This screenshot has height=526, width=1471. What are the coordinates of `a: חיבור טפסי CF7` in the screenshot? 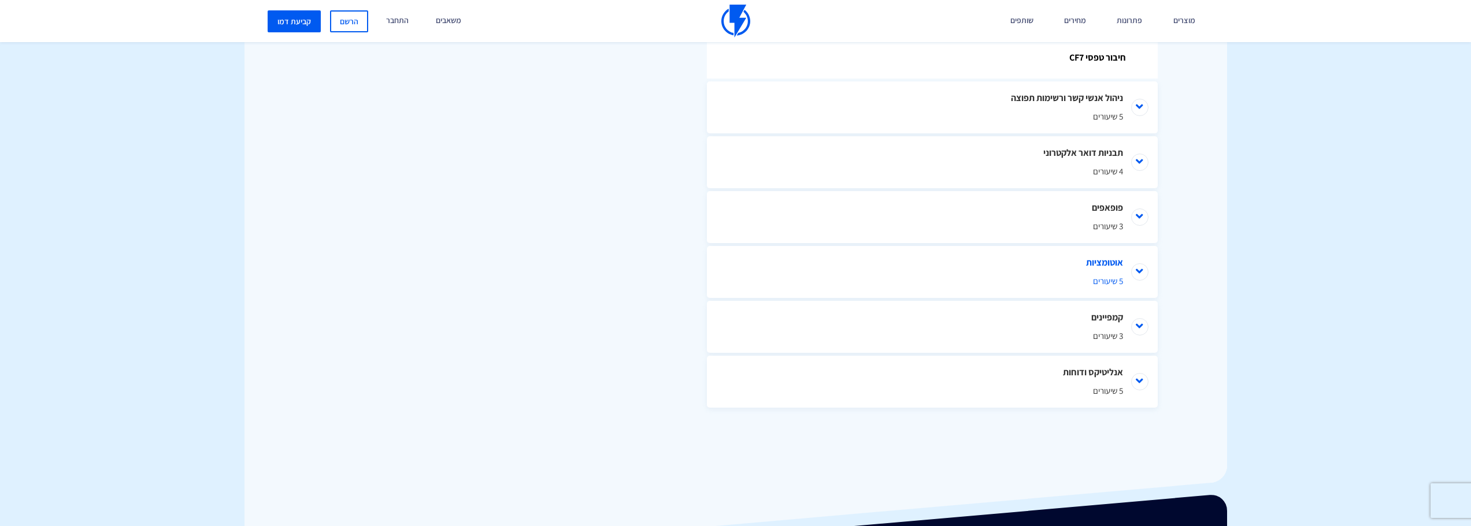 It's located at (938, 58).